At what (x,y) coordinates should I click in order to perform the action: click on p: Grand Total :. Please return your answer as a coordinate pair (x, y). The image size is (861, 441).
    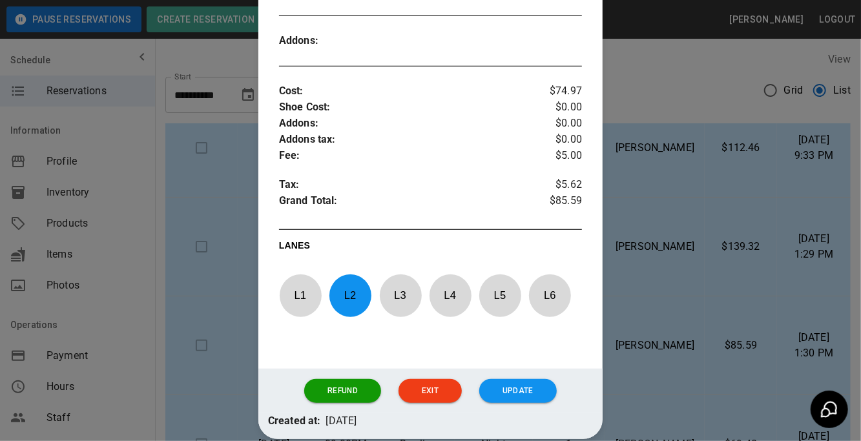
    Looking at the image, I should click on (405, 203).